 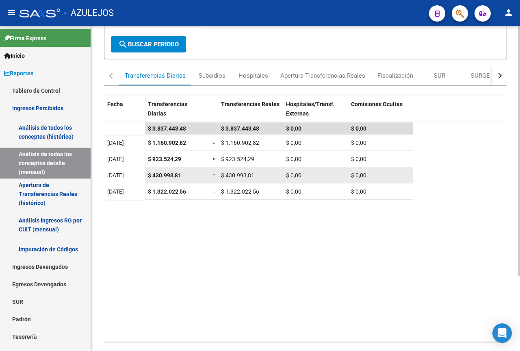 I want to click on span: Comisiones Ocultas, so click(x=377, y=104).